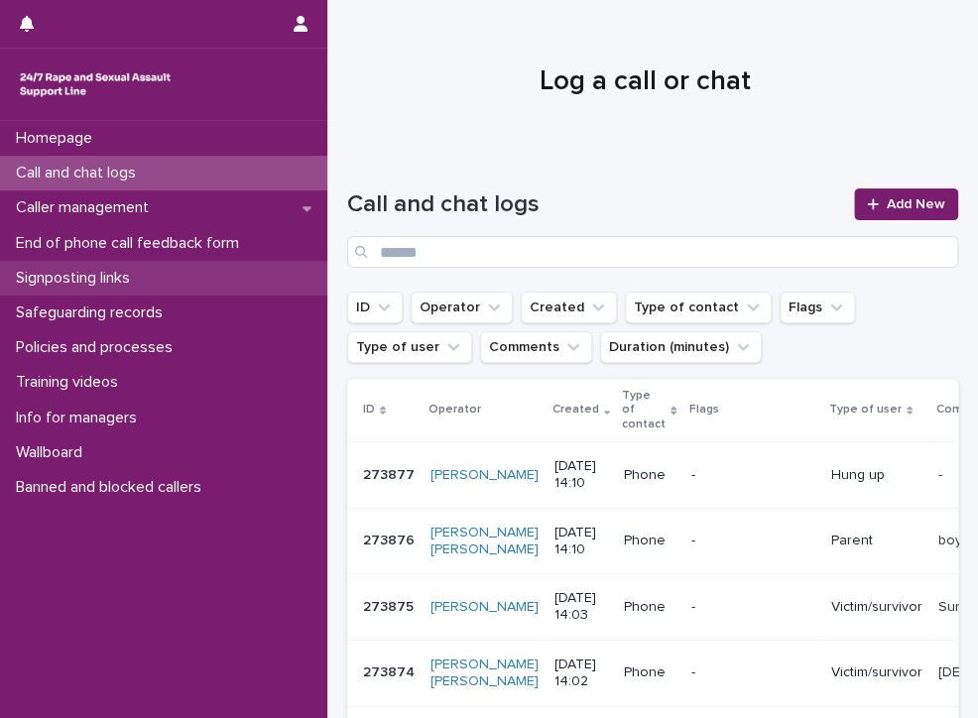  Describe the element at coordinates (818, 308) in the screenshot. I see `button: Flags` at that location.